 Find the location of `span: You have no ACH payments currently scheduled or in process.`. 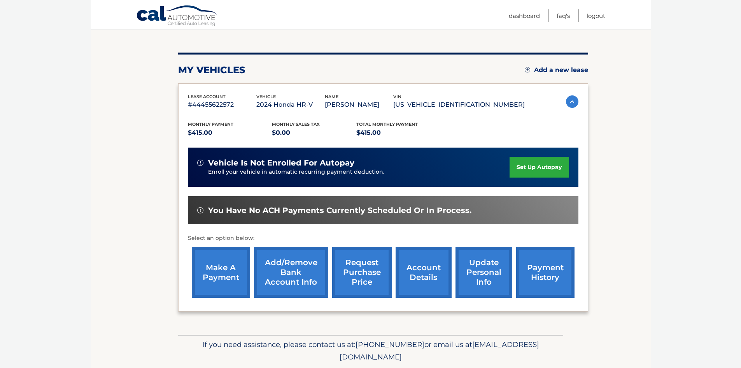

span: You have no ACH payments currently scheduled or in process. is located at coordinates (340, 210).